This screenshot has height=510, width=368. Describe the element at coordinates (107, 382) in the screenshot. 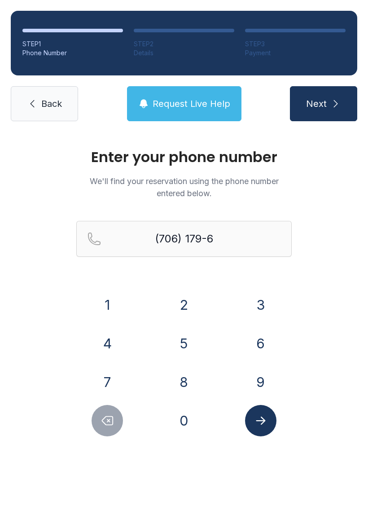

I see `button: 7` at that location.